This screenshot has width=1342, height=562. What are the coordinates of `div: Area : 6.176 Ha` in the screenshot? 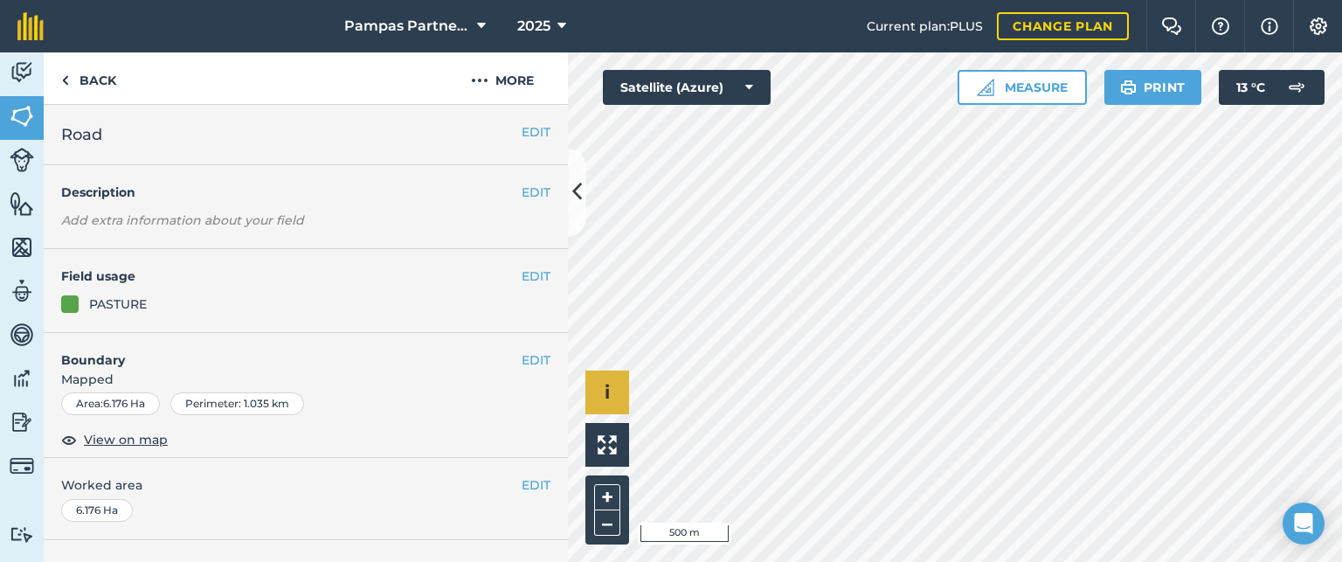 It's located at (110, 404).